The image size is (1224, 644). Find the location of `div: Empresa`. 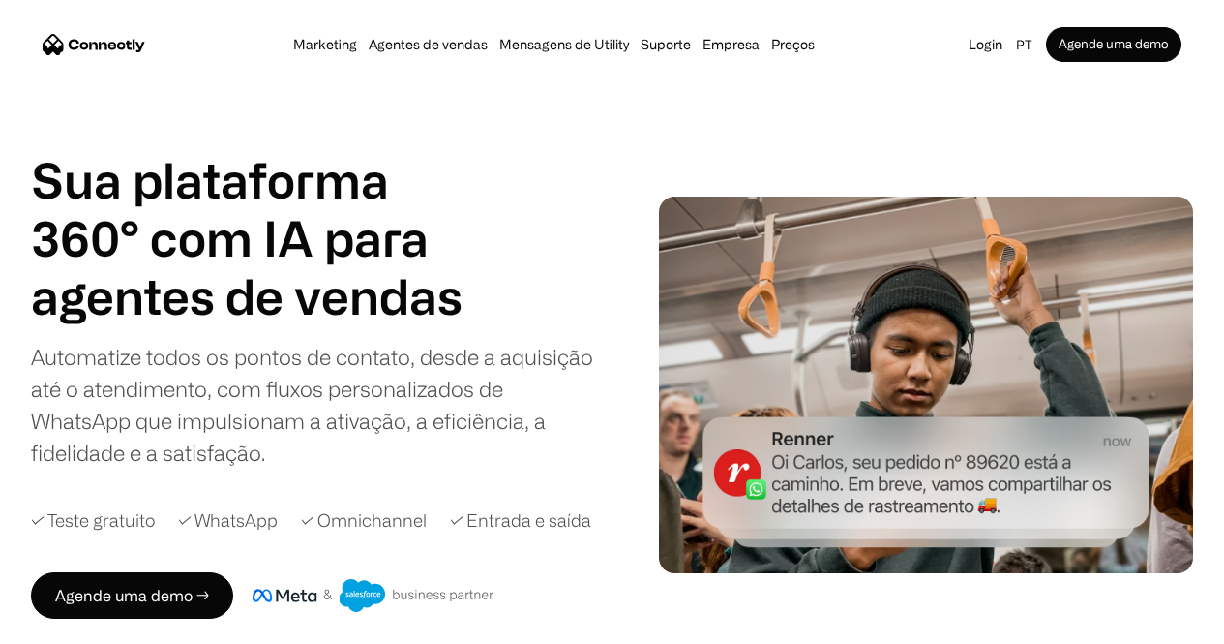

div: Empresa is located at coordinates (731, 45).